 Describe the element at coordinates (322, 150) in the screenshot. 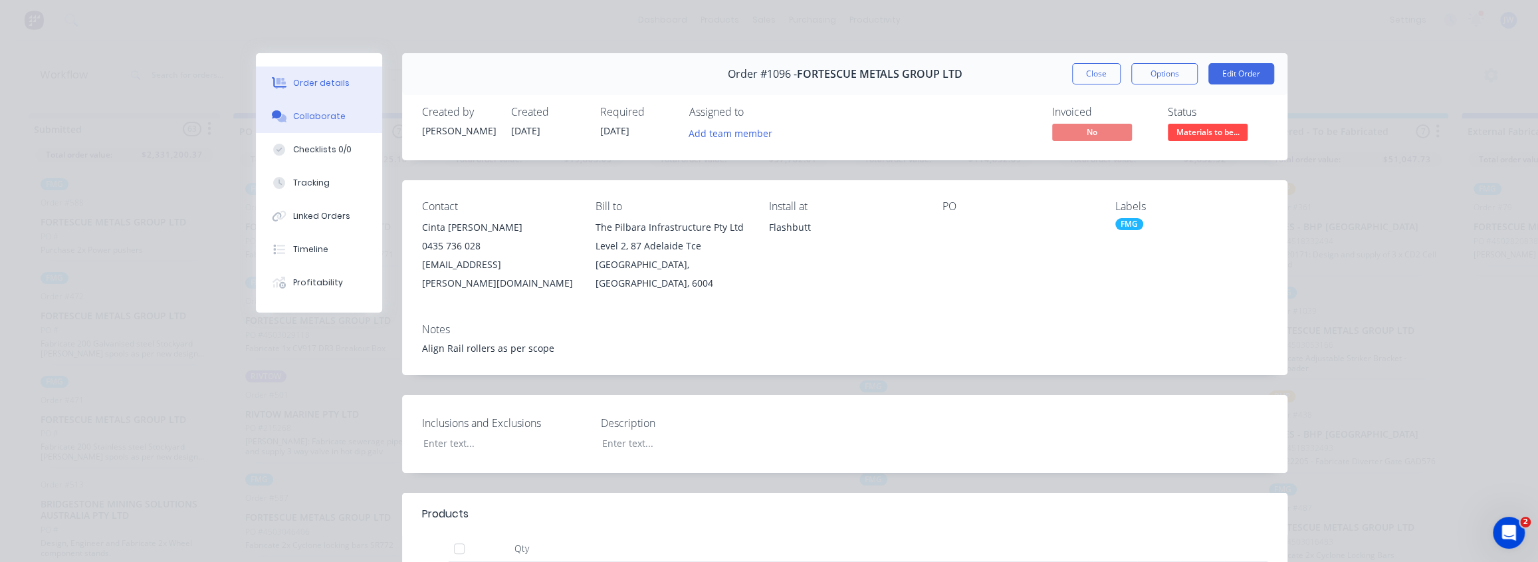

I see `div: Checklists 0/0` at that location.